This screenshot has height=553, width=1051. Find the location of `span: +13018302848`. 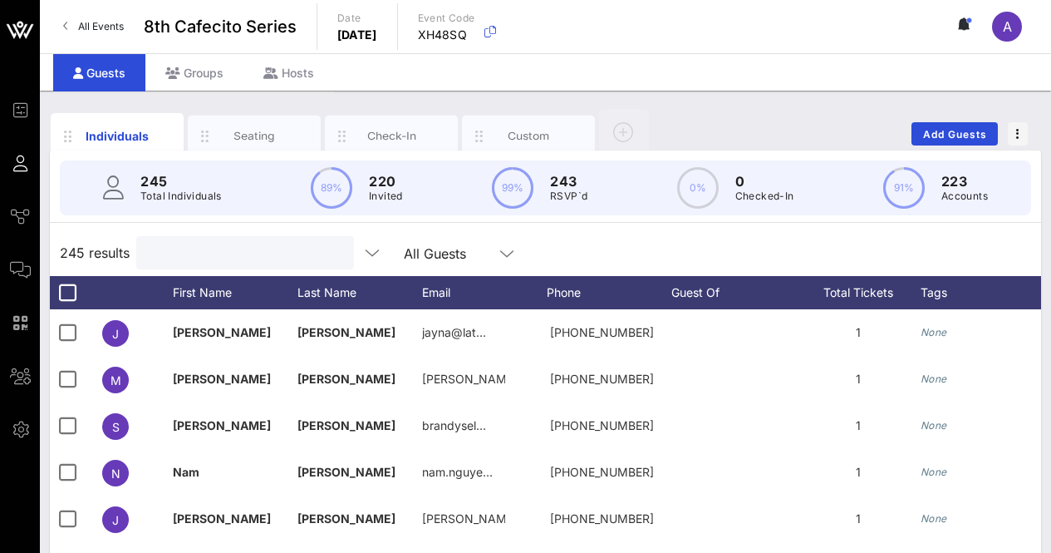

span: +13018302848 is located at coordinates (602, 518).